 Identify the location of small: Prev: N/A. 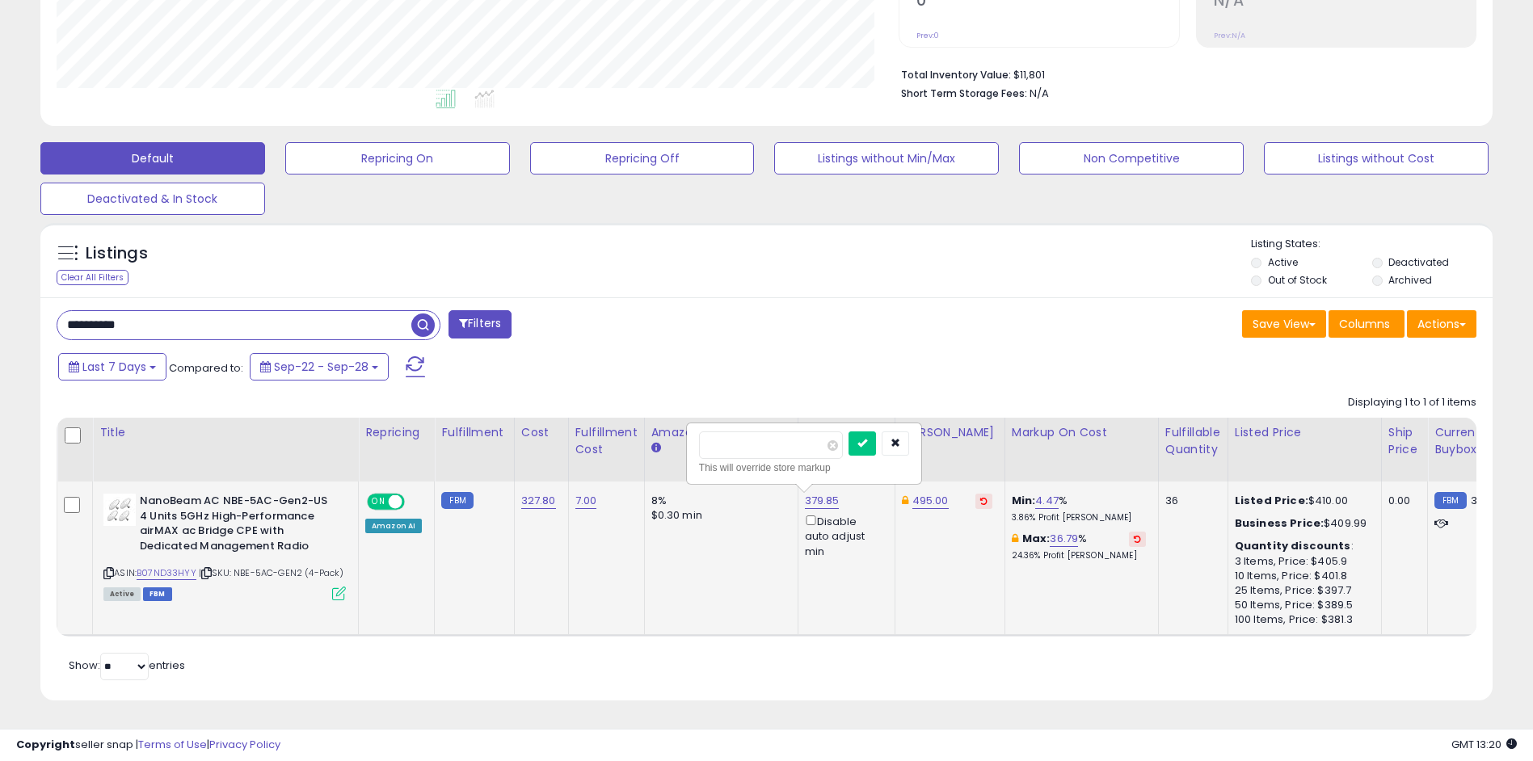
(1229, 36).